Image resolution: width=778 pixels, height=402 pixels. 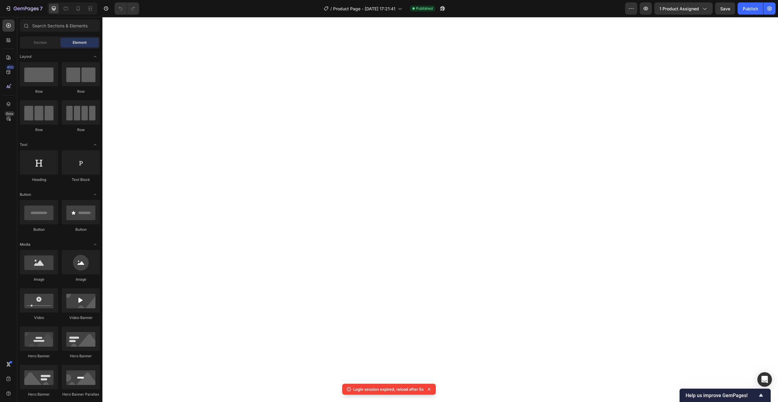 I want to click on button: 1 product assigned, so click(x=684, y=9).